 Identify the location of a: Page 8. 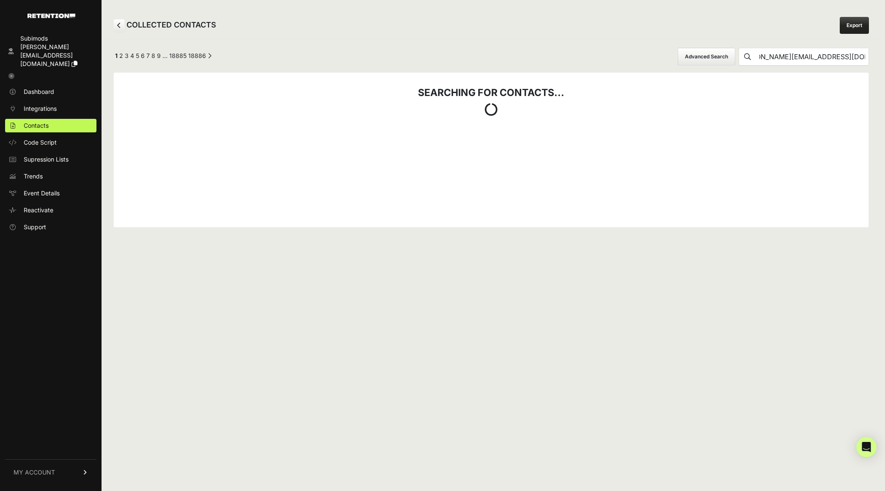
(153, 55).